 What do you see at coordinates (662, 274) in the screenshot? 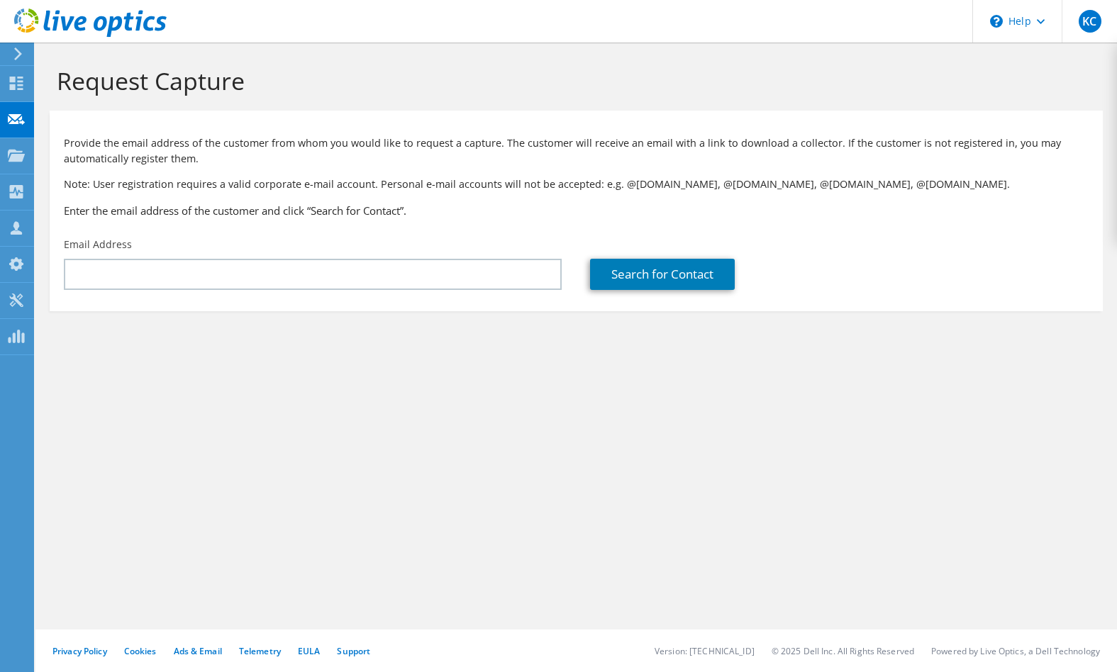
I see `a: Search for Contact` at bounding box center [662, 274].